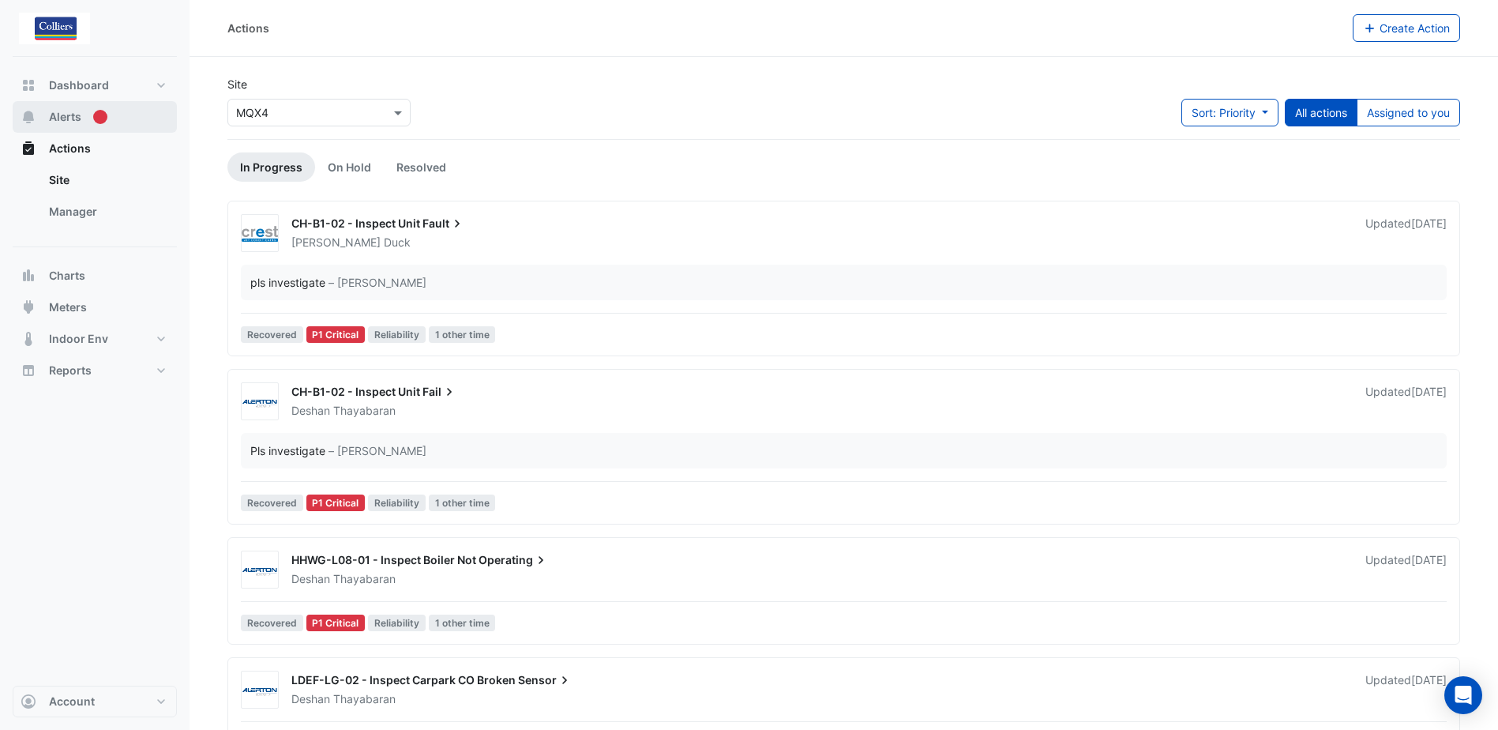 This screenshot has height=730, width=1498. What do you see at coordinates (28, 307) in the screenshot?
I see `app-icon: Meters` at bounding box center [28, 307].